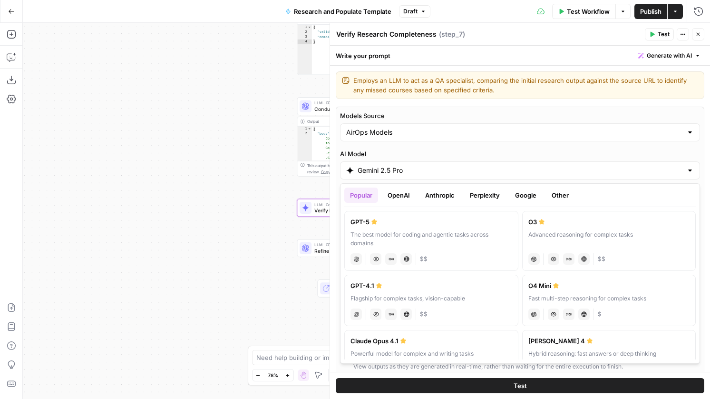  What do you see at coordinates (342, 11) in the screenshot?
I see `span: Research and Populate Template` at bounding box center [342, 11].